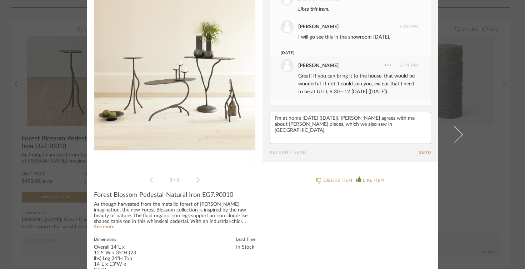 This screenshot has width=525, height=269. I want to click on label: Dimensions, so click(115, 239).